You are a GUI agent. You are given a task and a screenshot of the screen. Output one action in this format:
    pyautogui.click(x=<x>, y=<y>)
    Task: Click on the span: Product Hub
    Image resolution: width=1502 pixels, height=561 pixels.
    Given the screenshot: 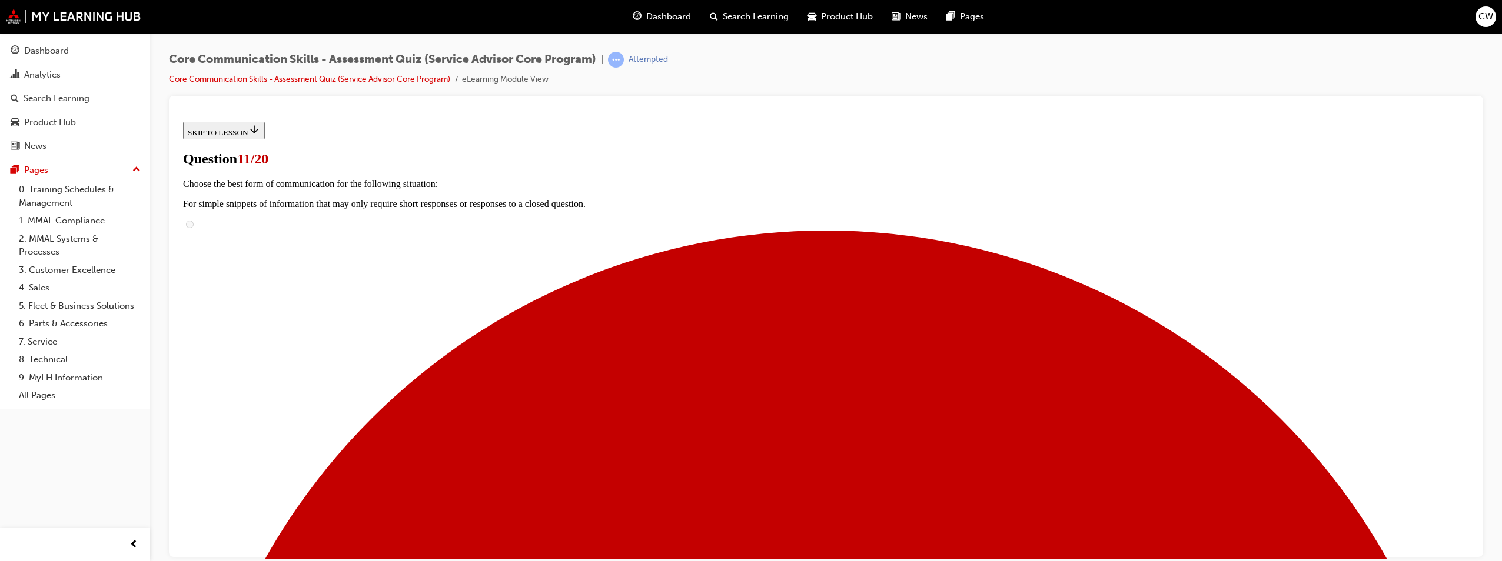 What is the action you would take?
    pyautogui.click(x=847, y=16)
    